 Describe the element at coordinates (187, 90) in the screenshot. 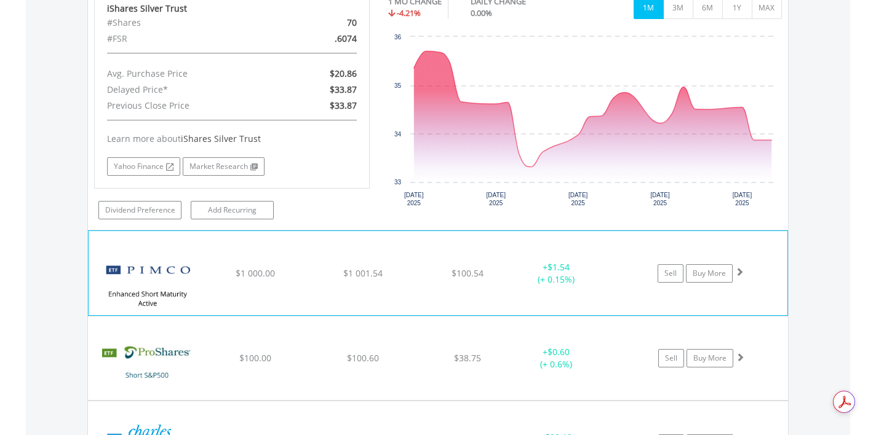

I see `div: Delayed Price*` at that location.